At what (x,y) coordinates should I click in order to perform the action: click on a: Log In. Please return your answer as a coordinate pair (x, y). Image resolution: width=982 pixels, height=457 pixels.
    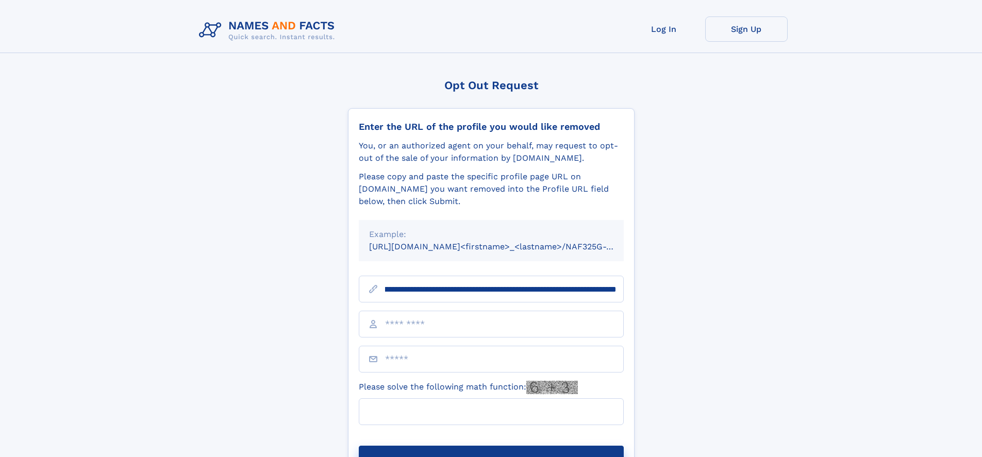
    Looking at the image, I should click on (664, 29).